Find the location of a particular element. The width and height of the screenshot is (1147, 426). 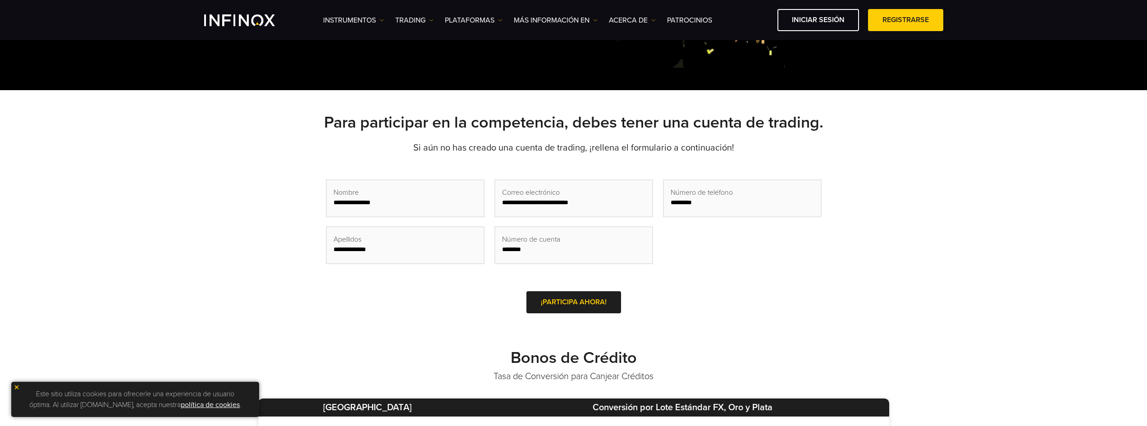

a: política de cookies is located at coordinates (210, 405).